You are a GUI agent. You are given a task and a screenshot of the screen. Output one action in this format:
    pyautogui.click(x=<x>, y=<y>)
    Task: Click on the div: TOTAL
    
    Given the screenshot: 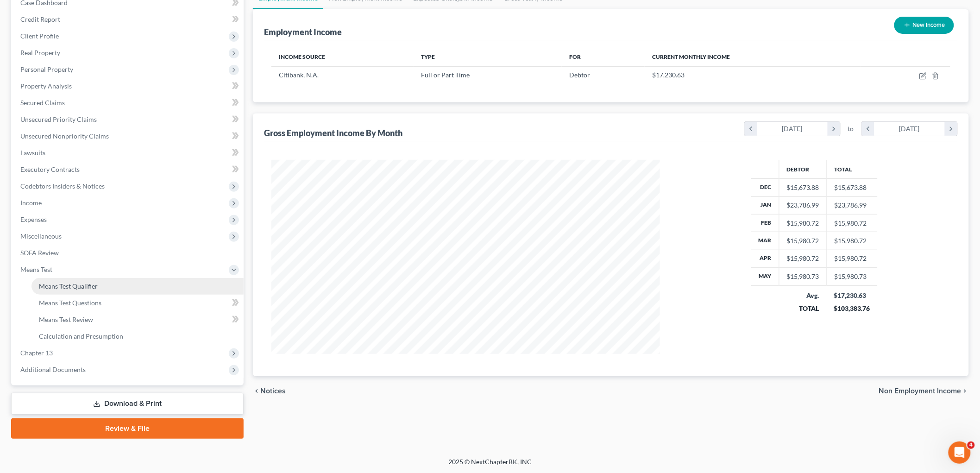 What is the action you would take?
    pyautogui.click(x=803, y=309)
    